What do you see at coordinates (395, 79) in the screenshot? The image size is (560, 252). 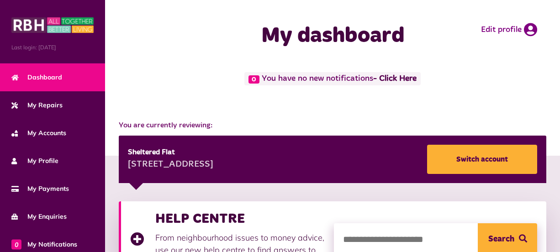 I see `a: - Click Here` at bounding box center [395, 79].